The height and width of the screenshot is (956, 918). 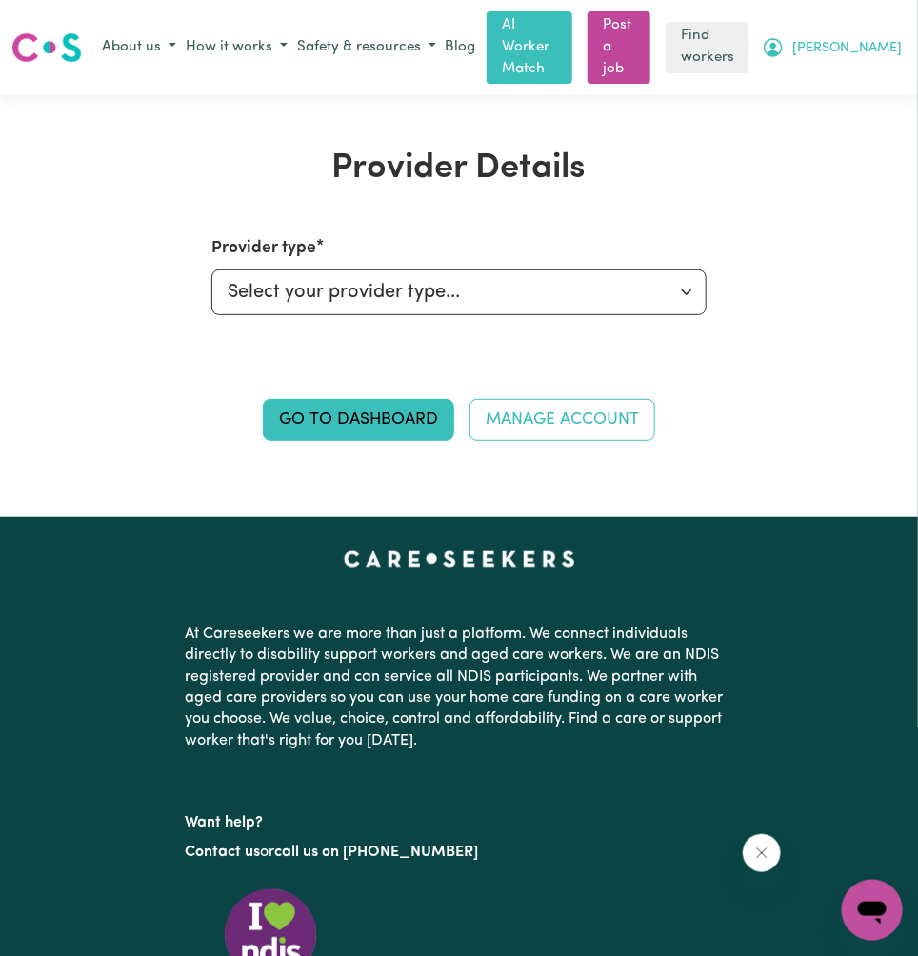 What do you see at coordinates (459, 852) in the screenshot?
I see `p: or` at bounding box center [459, 852].